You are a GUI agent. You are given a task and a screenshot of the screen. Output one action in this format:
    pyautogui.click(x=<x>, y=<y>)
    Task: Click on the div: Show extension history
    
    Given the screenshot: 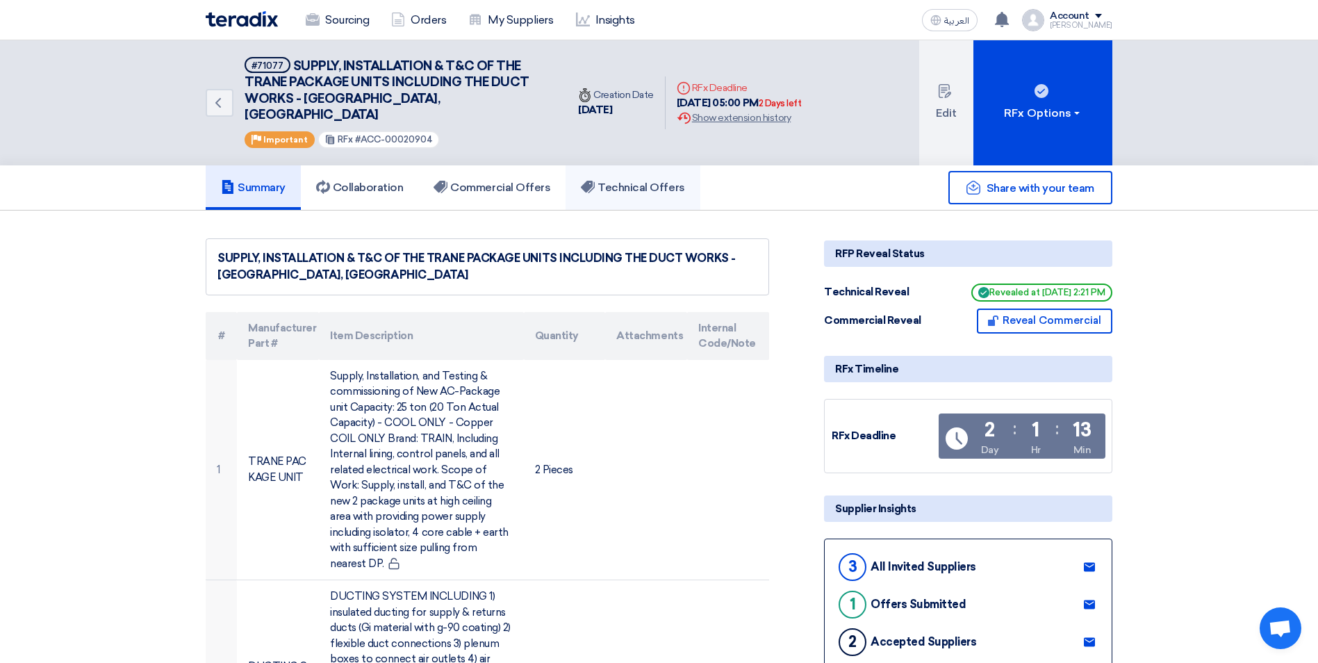 What is the action you would take?
    pyautogui.click(x=739, y=117)
    